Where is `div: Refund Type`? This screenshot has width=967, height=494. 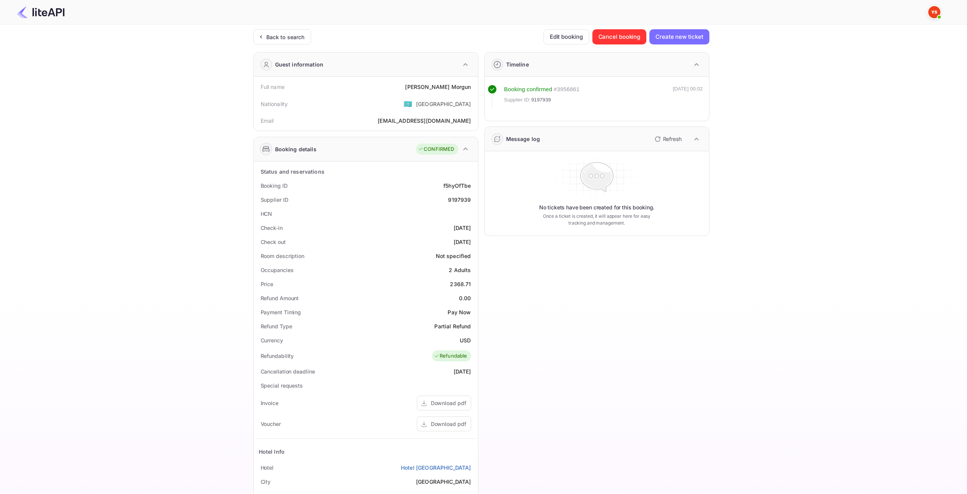
div: Refund Type is located at coordinates (276, 326).